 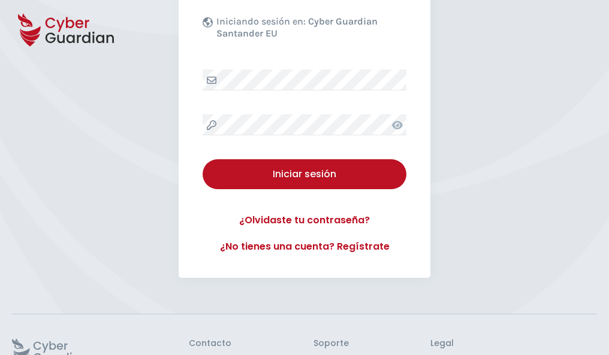 What do you see at coordinates (305, 221) in the screenshot?
I see `a: ¿Olvidaste tu contraseña?` at bounding box center [305, 221].